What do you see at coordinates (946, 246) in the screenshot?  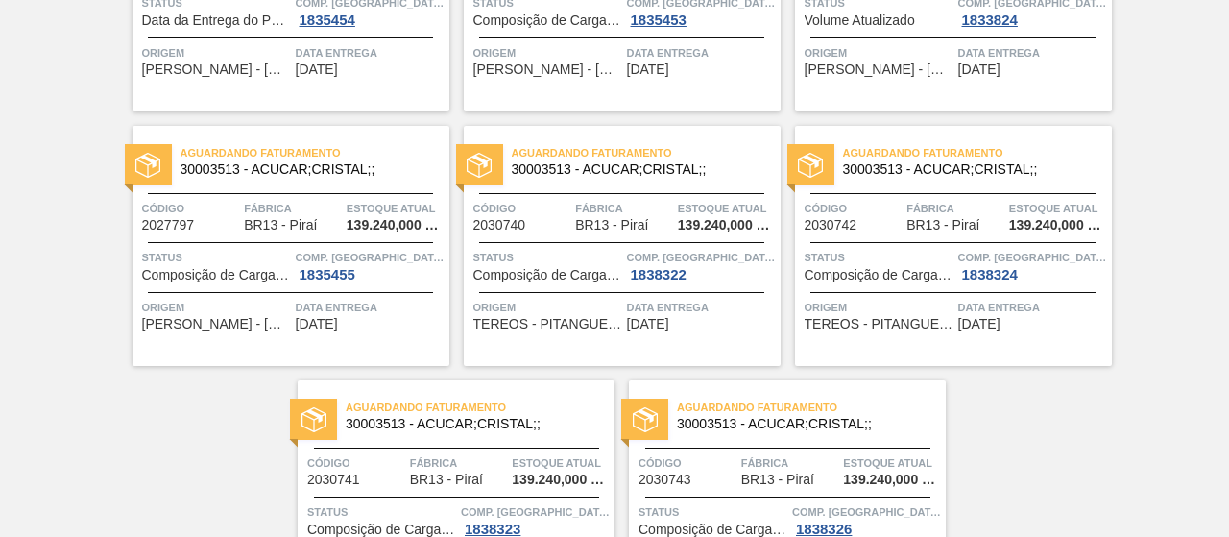 I see `a: statusAguardando Faturamento30003513 - ACUCAR;CRISTAL;;Código2030742FábricaBR13 - PiraíEstoque at...` at bounding box center [946, 246].